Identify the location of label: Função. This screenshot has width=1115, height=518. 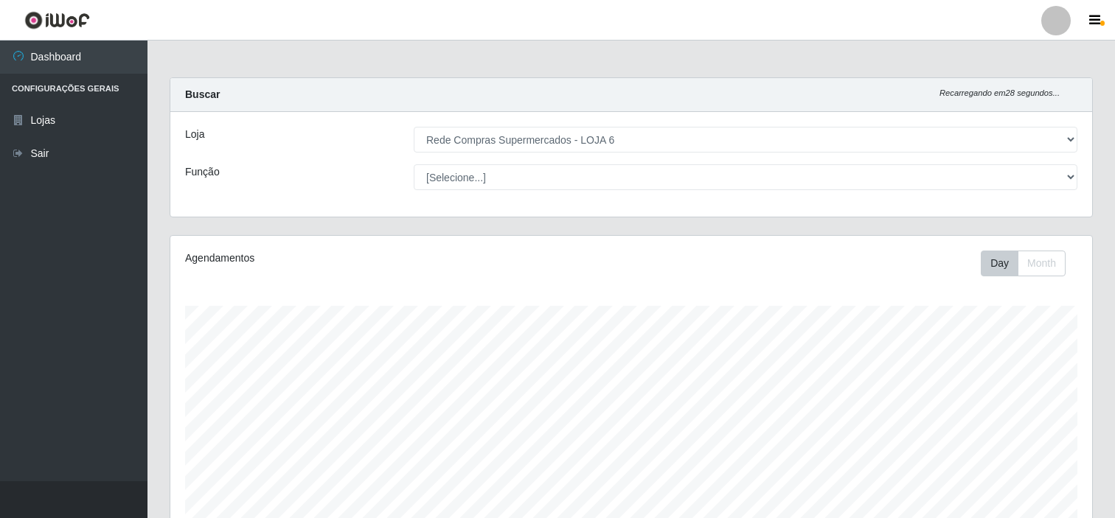
(202, 172).